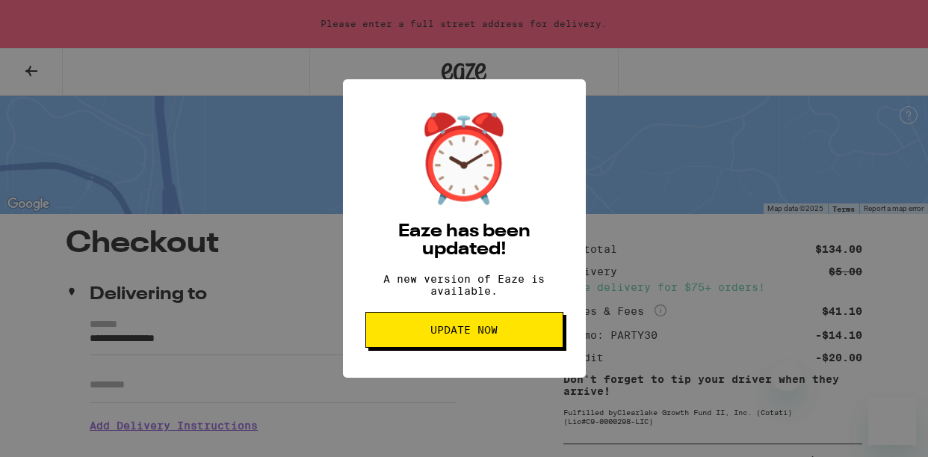 This screenshot has height=457, width=928. I want to click on p: A new version of Eaze is available., so click(464, 285).